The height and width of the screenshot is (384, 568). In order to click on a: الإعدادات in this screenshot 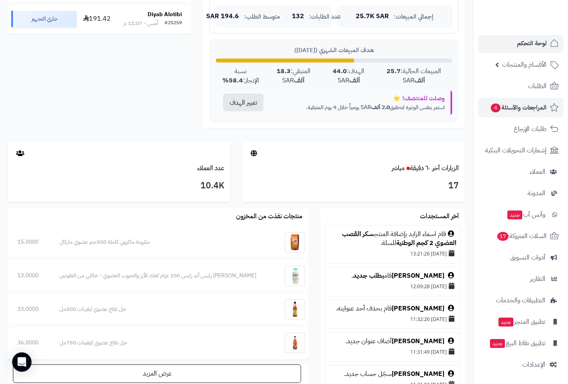, I will do `click(520, 364)`.